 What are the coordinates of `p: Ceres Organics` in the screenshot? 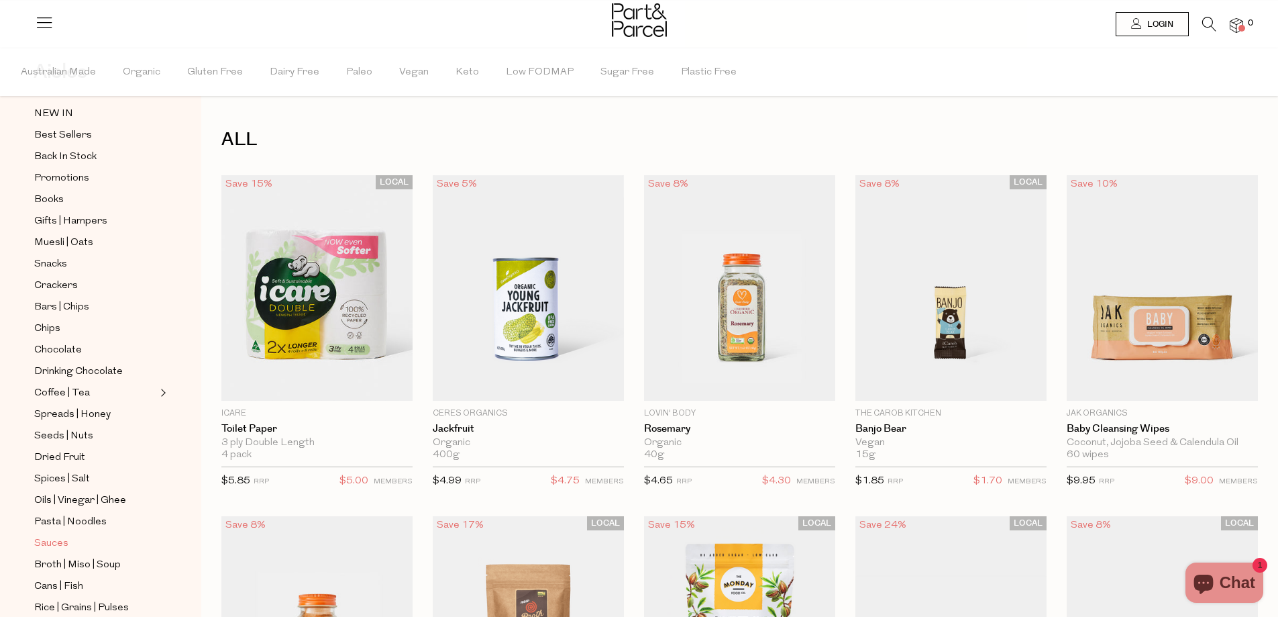 It's located at (528, 413).